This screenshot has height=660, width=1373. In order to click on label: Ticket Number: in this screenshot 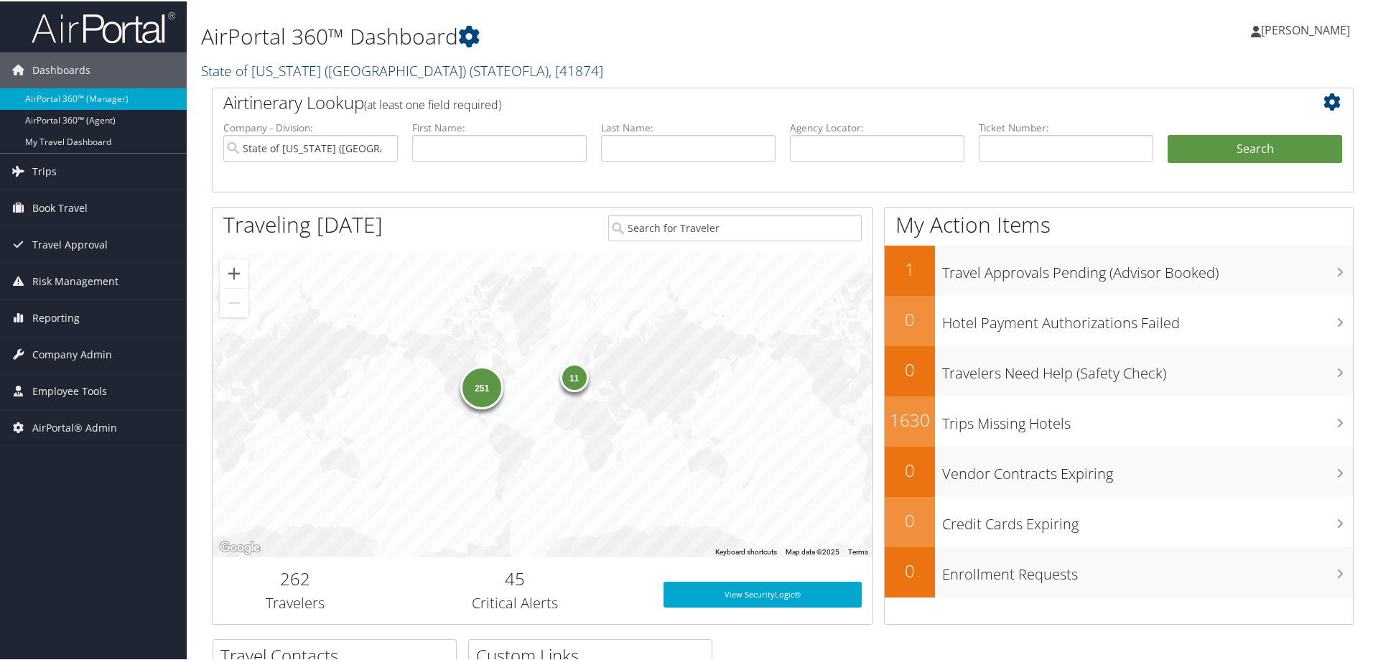, I will do `click(1066, 126)`.